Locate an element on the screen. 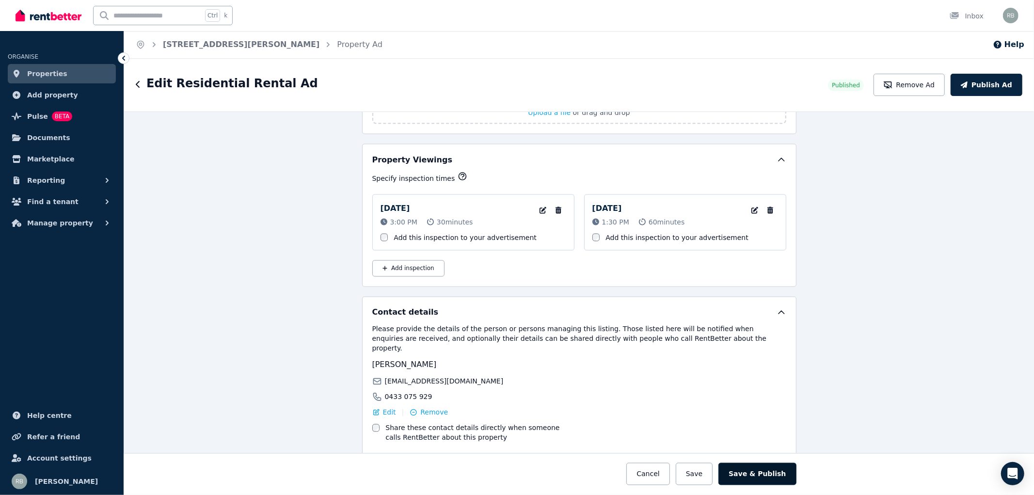 Image resolution: width=1034 pixels, height=495 pixels. button: Upload a file or drag and drop is located at coordinates (579, 113).